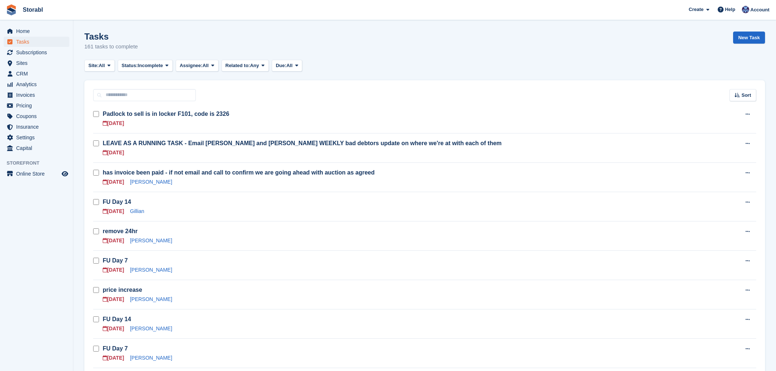 This screenshot has width=776, height=371. What do you see at coordinates (145, 66) in the screenshot?
I see `button: Status: Incomplete` at bounding box center [145, 66].